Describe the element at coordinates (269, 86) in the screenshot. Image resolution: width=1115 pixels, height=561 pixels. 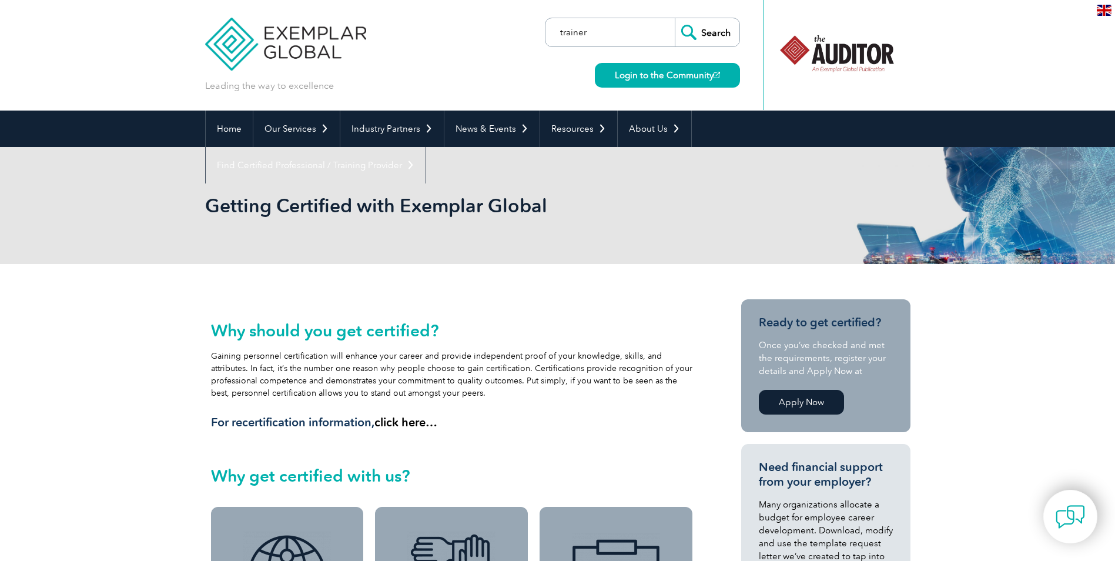
I see `p: Leading the way to excellence` at that location.